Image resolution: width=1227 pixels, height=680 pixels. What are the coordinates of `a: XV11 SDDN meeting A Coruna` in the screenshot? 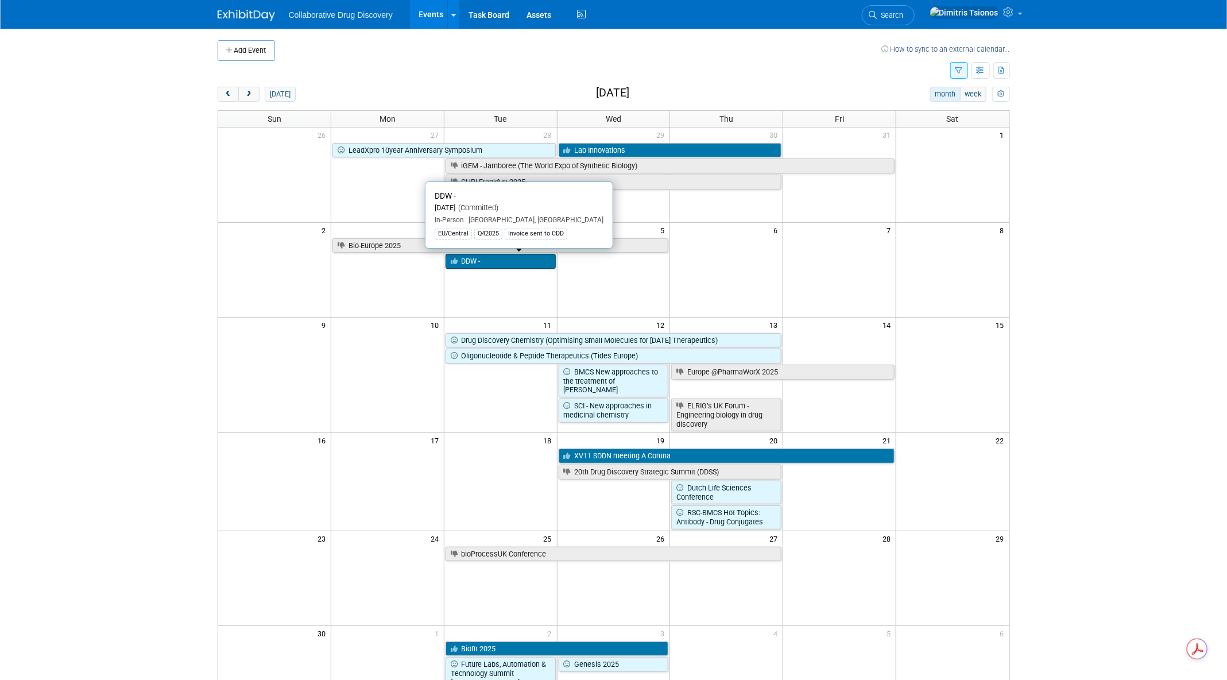 It's located at (727, 456).